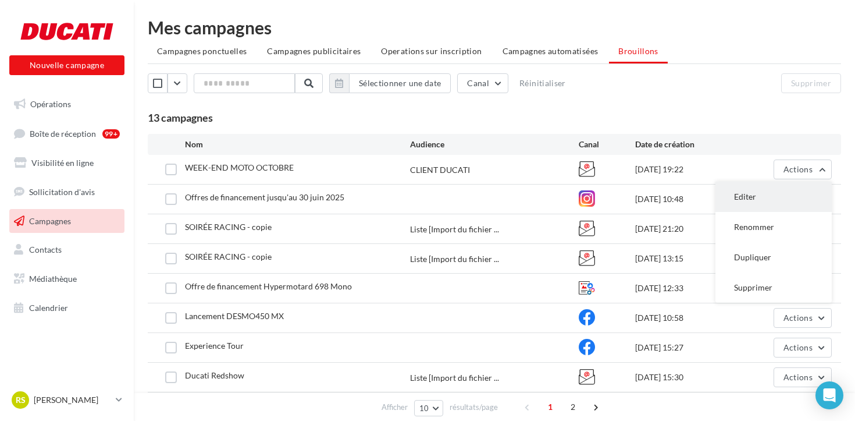 This screenshot has width=855, height=421. What do you see at coordinates (202, 51) in the screenshot?
I see `span: Campagnes ponctuelles` at bounding box center [202, 51].